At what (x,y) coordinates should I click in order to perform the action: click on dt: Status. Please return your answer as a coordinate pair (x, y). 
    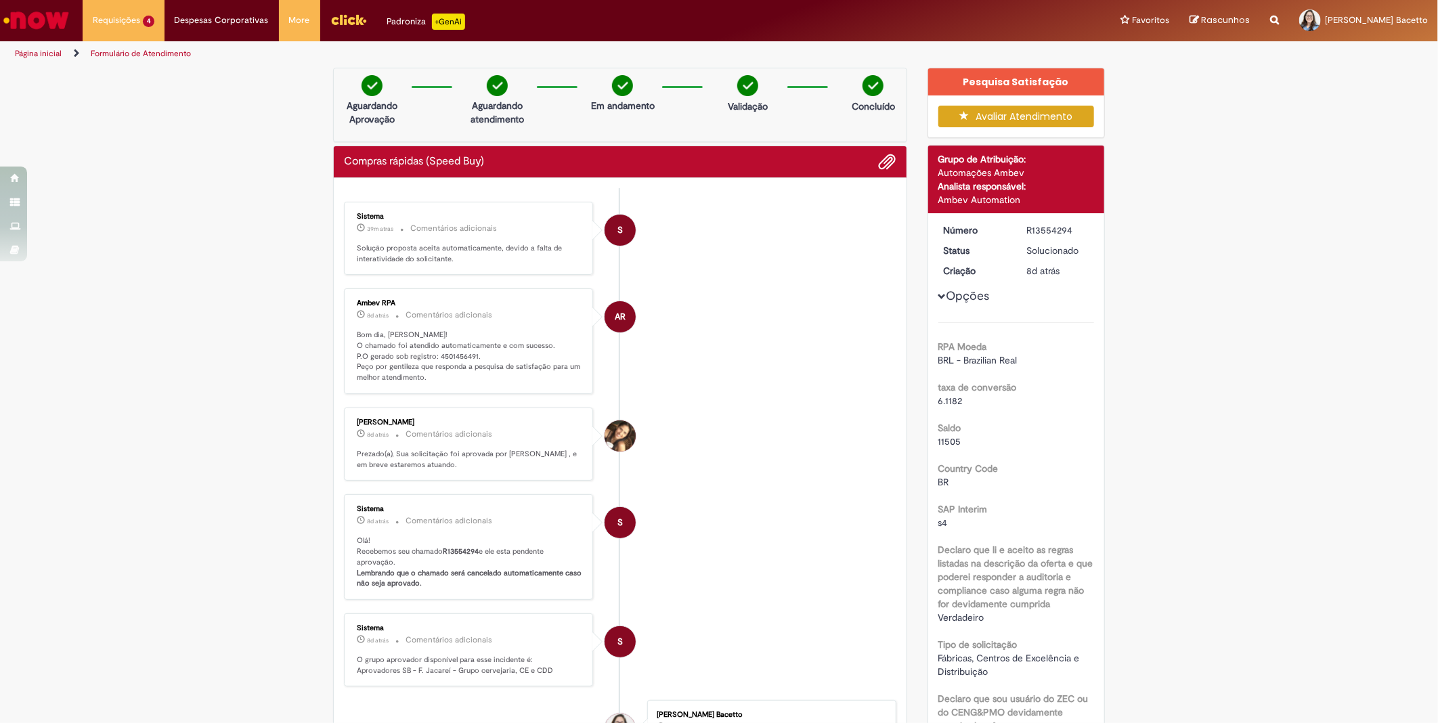
    Looking at the image, I should click on (975, 251).